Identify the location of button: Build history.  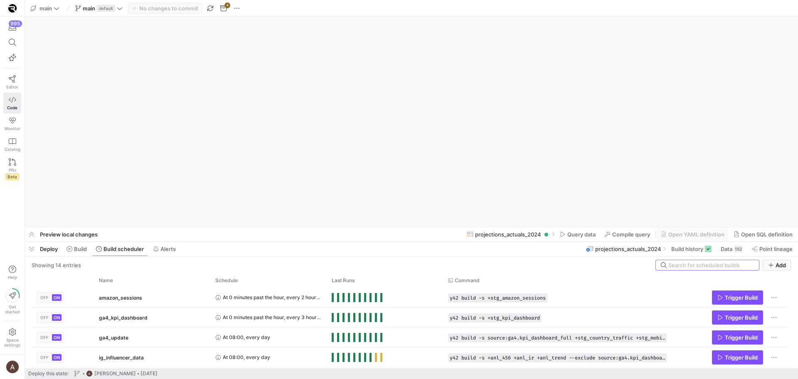
(692, 249).